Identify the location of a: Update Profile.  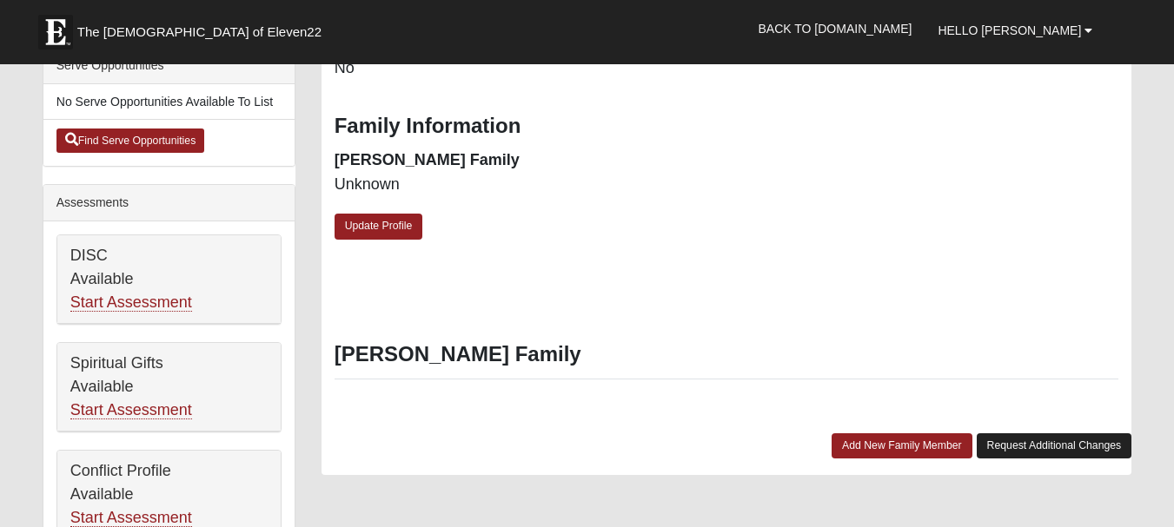
(379, 226).